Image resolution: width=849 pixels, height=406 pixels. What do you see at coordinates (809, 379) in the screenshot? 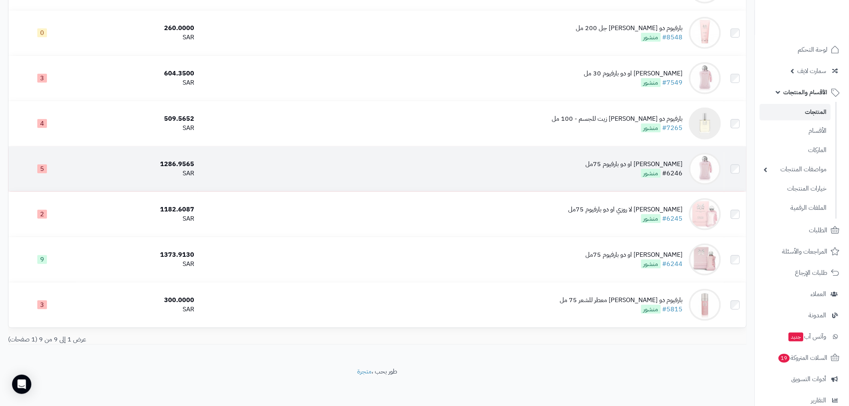
I see `span: أدوات التسويق` at bounding box center [809, 379].